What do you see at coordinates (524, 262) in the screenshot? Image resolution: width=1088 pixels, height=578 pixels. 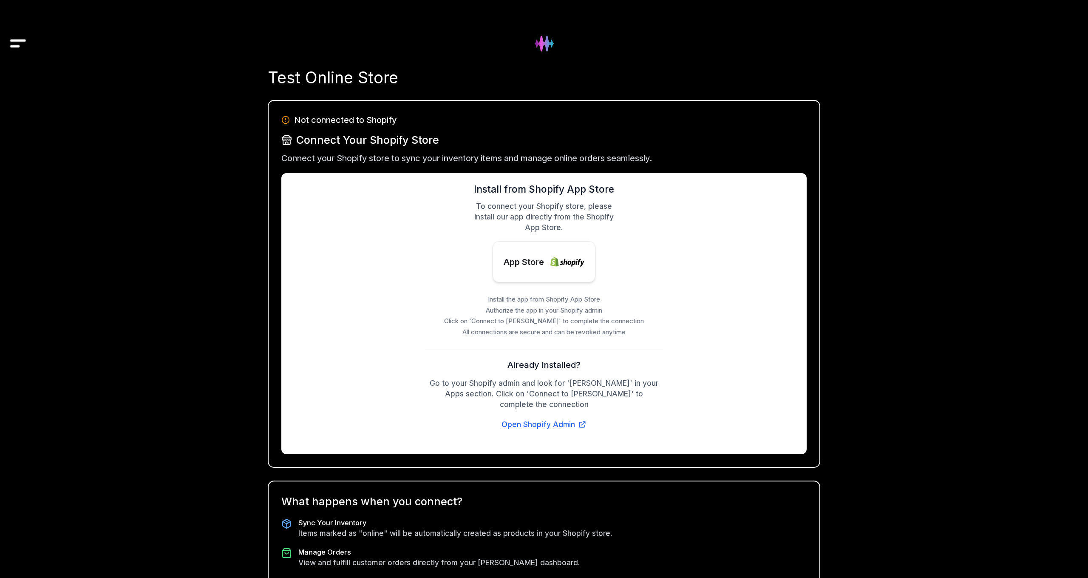 I see `span: App Store` at bounding box center [524, 262].